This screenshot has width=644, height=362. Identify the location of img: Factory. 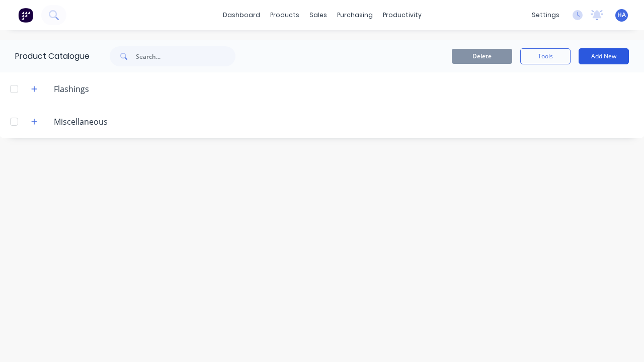
(26, 15).